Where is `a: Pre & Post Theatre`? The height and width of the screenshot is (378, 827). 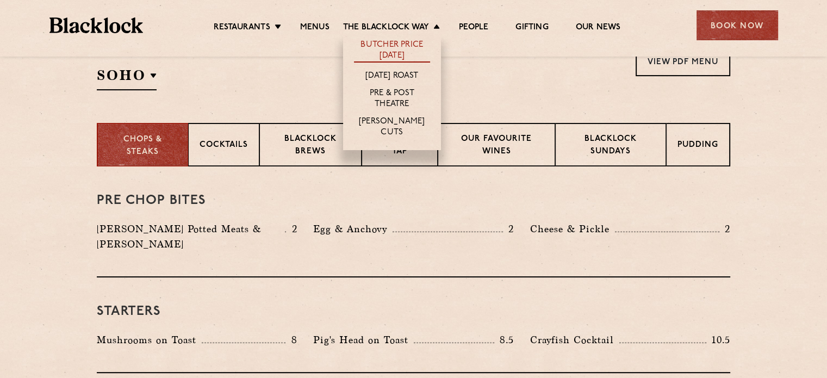
a: Pre & Post Theatre is located at coordinates (392, 100).